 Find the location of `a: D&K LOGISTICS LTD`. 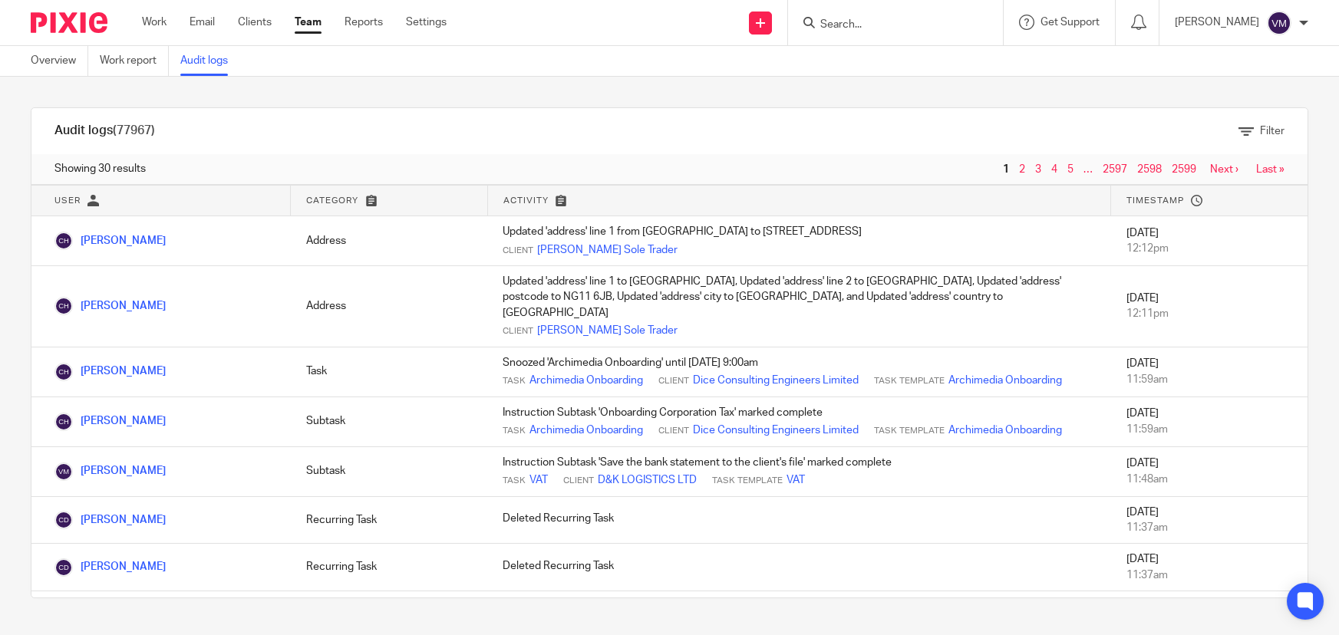

a: D&K LOGISTICS LTD is located at coordinates (647, 480).